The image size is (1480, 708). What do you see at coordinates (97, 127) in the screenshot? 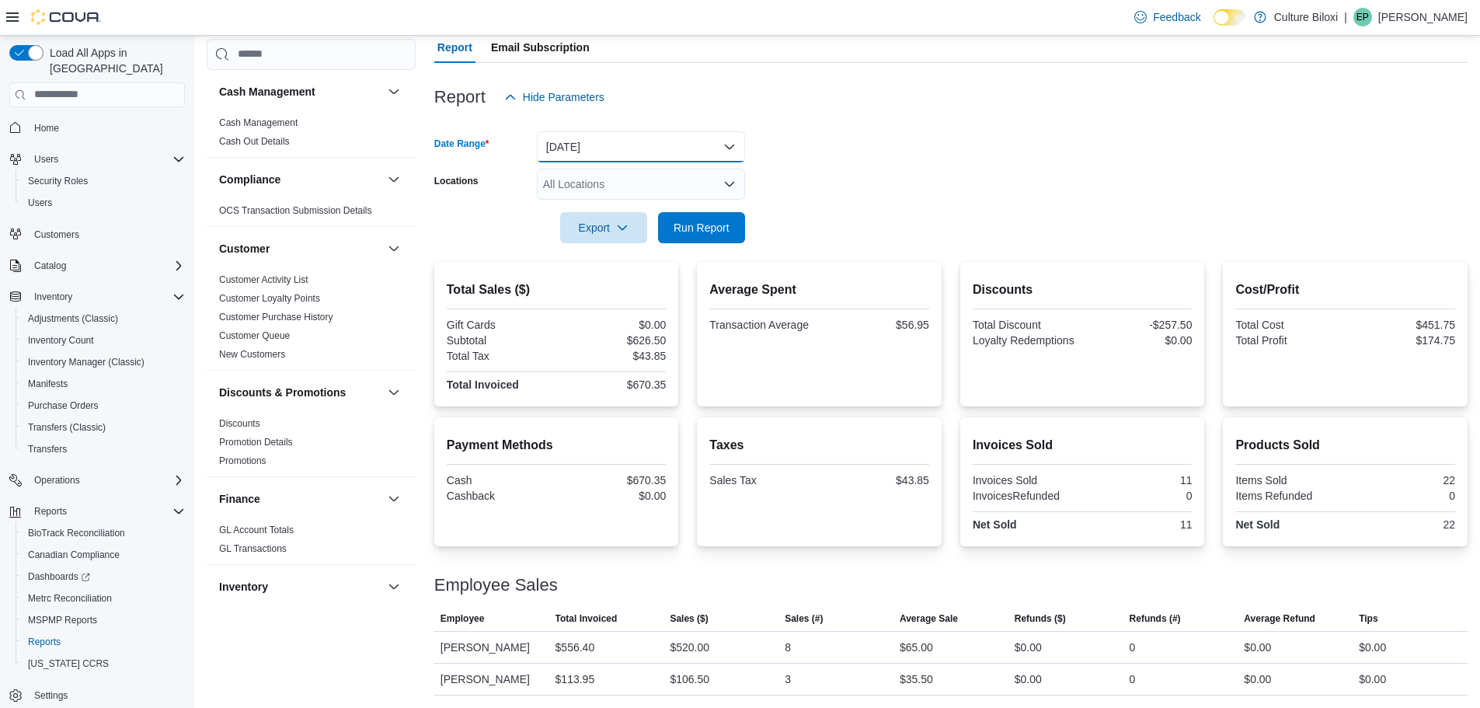
I see `button: Home` at bounding box center [97, 127].